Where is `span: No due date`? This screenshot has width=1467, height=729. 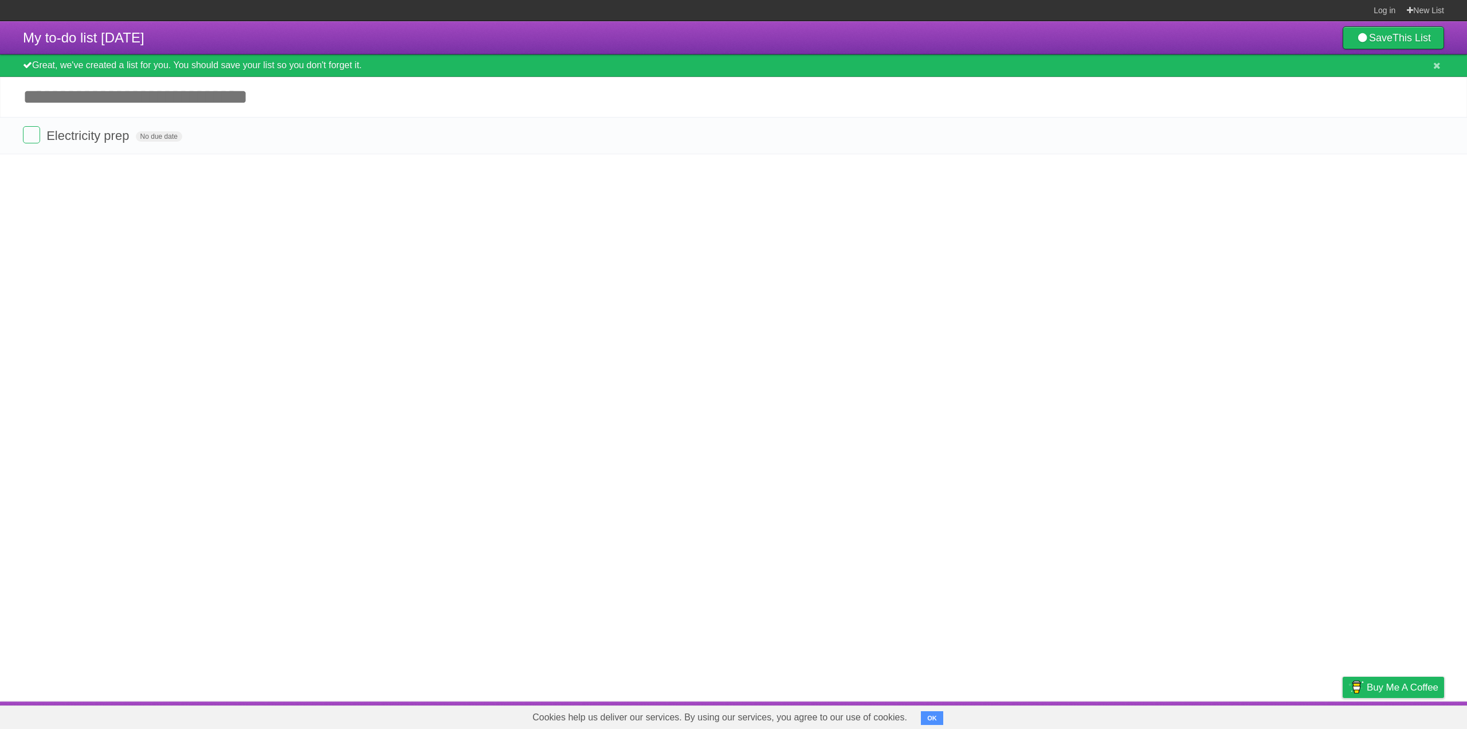 span: No due date is located at coordinates (159, 136).